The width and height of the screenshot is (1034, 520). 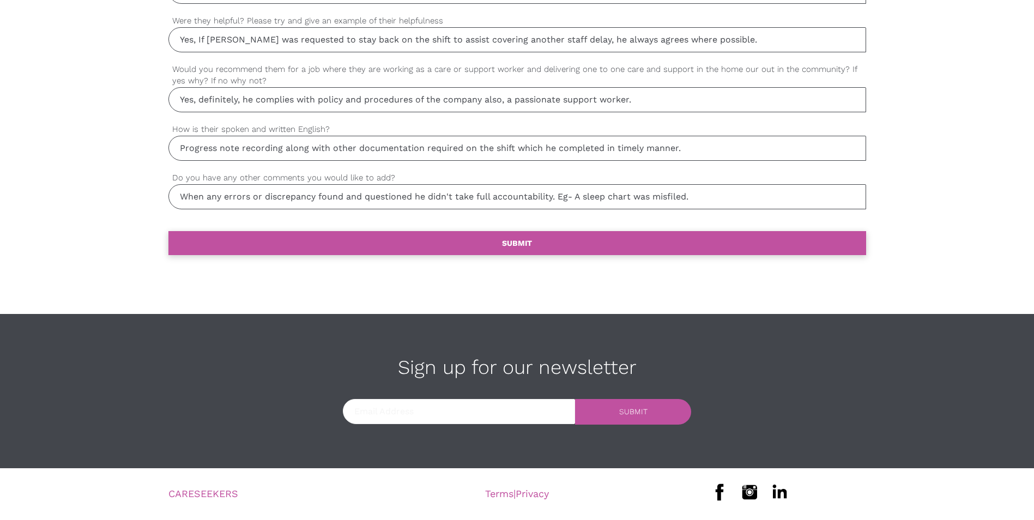 I want to click on label: Do you have any other comments you would like to add?, so click(x=517, y=178).